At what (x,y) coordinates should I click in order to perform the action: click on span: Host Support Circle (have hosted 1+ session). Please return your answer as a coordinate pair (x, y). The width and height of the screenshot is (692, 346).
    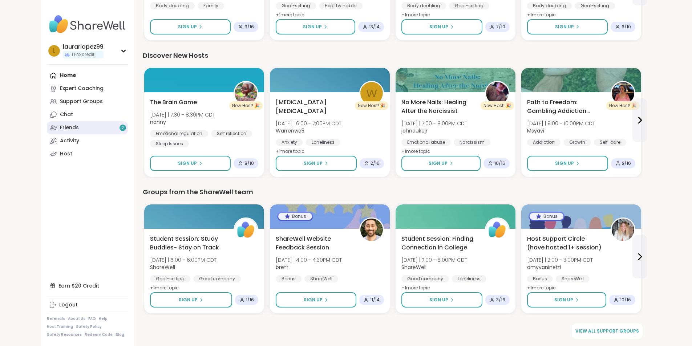
    Looking at the image, I should click on (565, 243).